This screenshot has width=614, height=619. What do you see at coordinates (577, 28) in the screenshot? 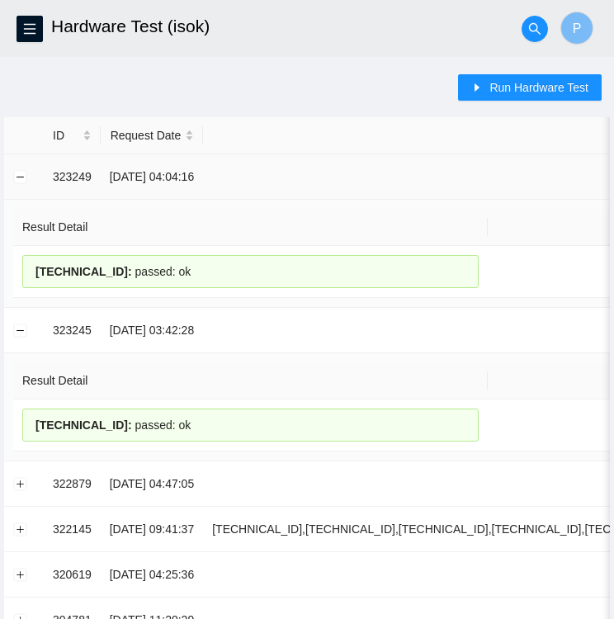
I see `span: P` at bounding box center [577, 28].